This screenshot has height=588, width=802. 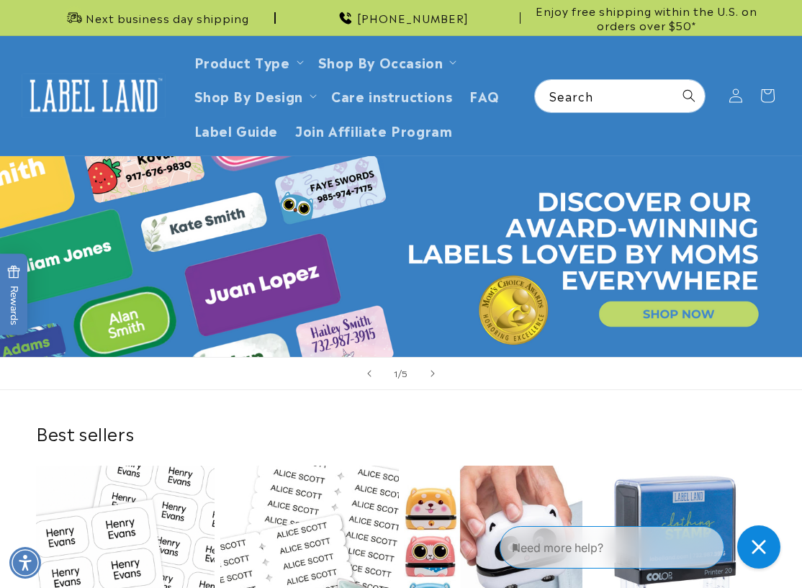 I want to click on span: Enjoy free shipping within the U.S. on orders over $50*, so click(x=646, y=17).